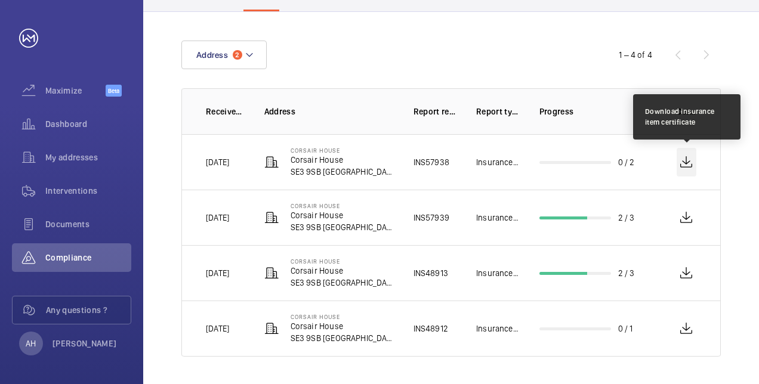  Describe the element at coordinates (88, 258) in the screenshot. I see `span: Compliance` at that location.